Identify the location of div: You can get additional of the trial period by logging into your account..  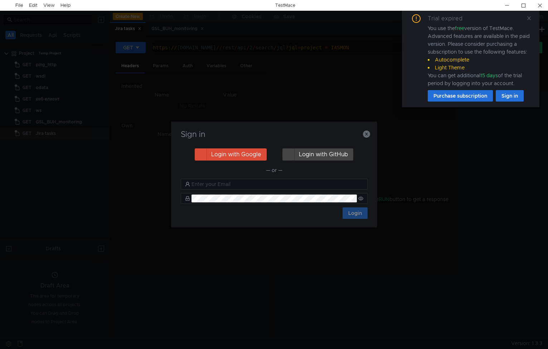
(479, 79).